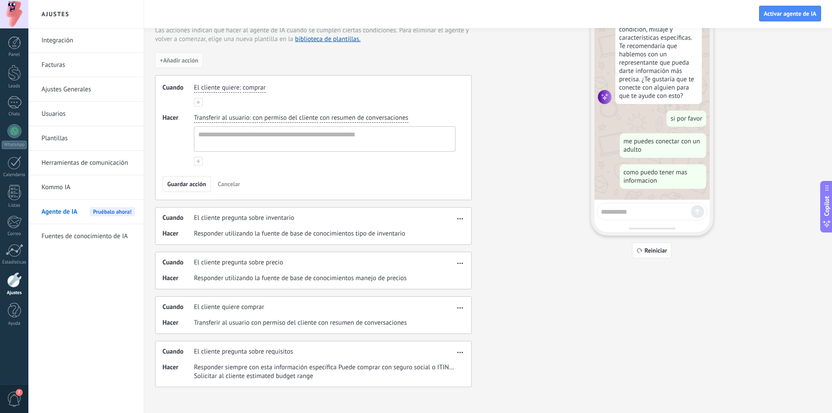  What do you see at coordinates (88, 163) in the screenshot?
I see `a: Herramientas de comunicación` at bounding box center [88, 163].